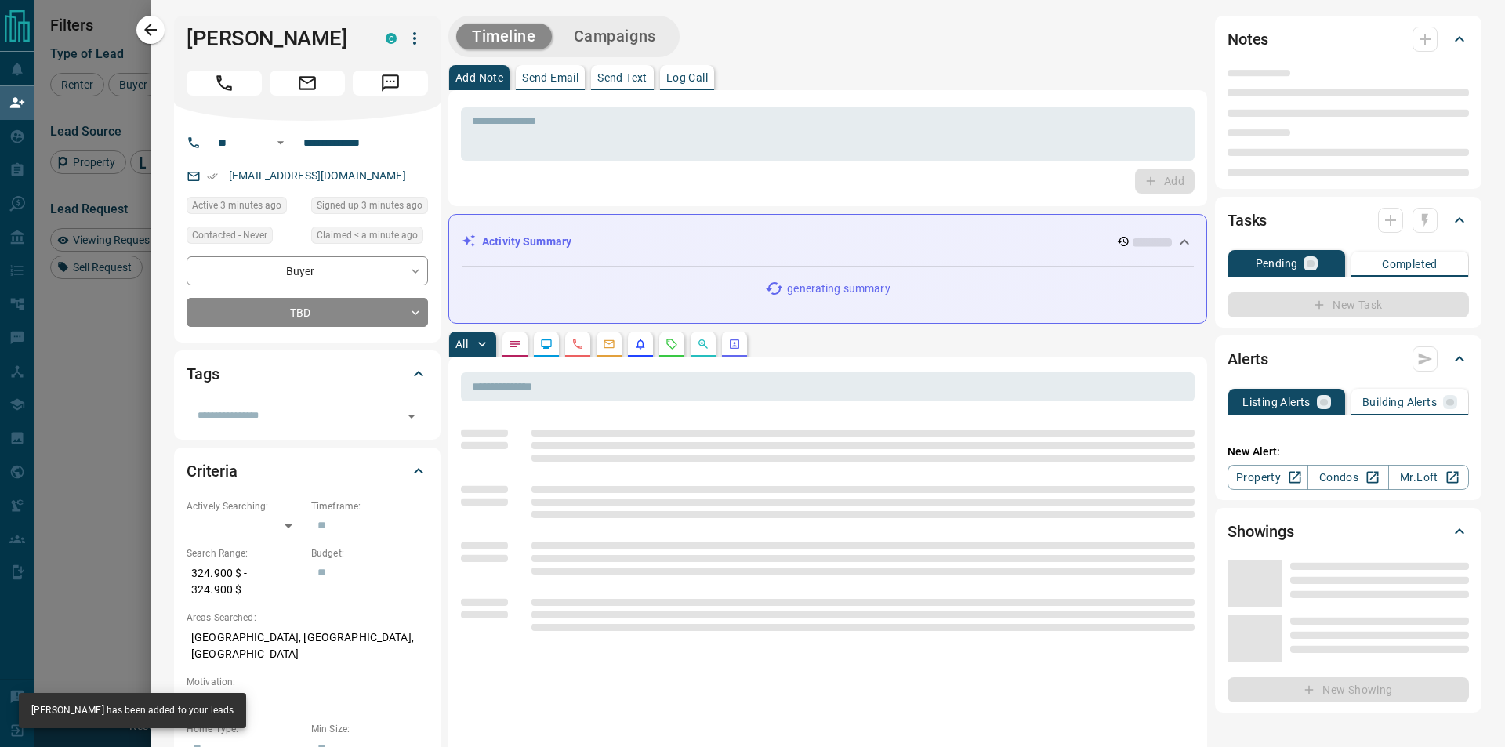 Image resolution: width=1505 pixels, height=747 pixels. I want to click on p: New Alert:, so click(1348, 452).